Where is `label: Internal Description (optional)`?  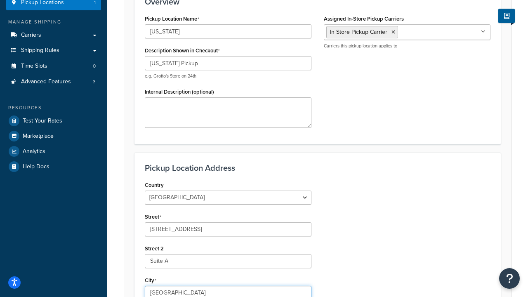 label: Internal Description (optional) is located at coordinates (180, 92).